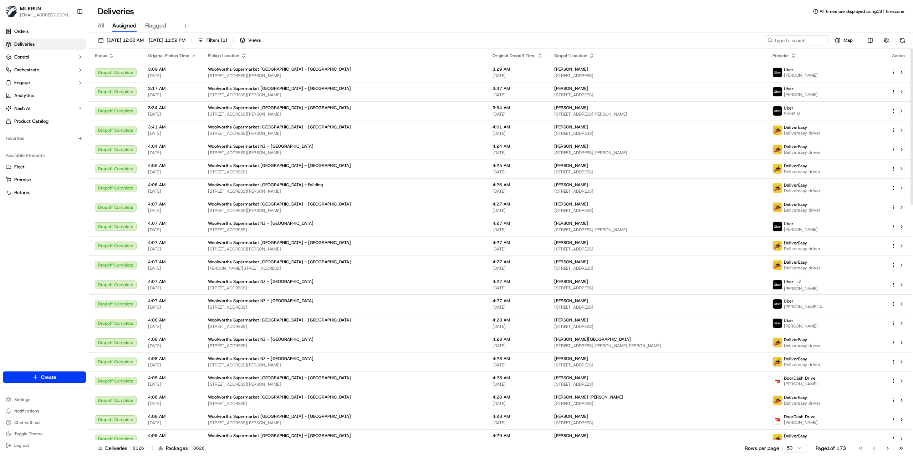 This screenshot has width=913, height=456. Describe the element at coordinates (22, 180) in the screenshot. I see `span: Promise` at that location.